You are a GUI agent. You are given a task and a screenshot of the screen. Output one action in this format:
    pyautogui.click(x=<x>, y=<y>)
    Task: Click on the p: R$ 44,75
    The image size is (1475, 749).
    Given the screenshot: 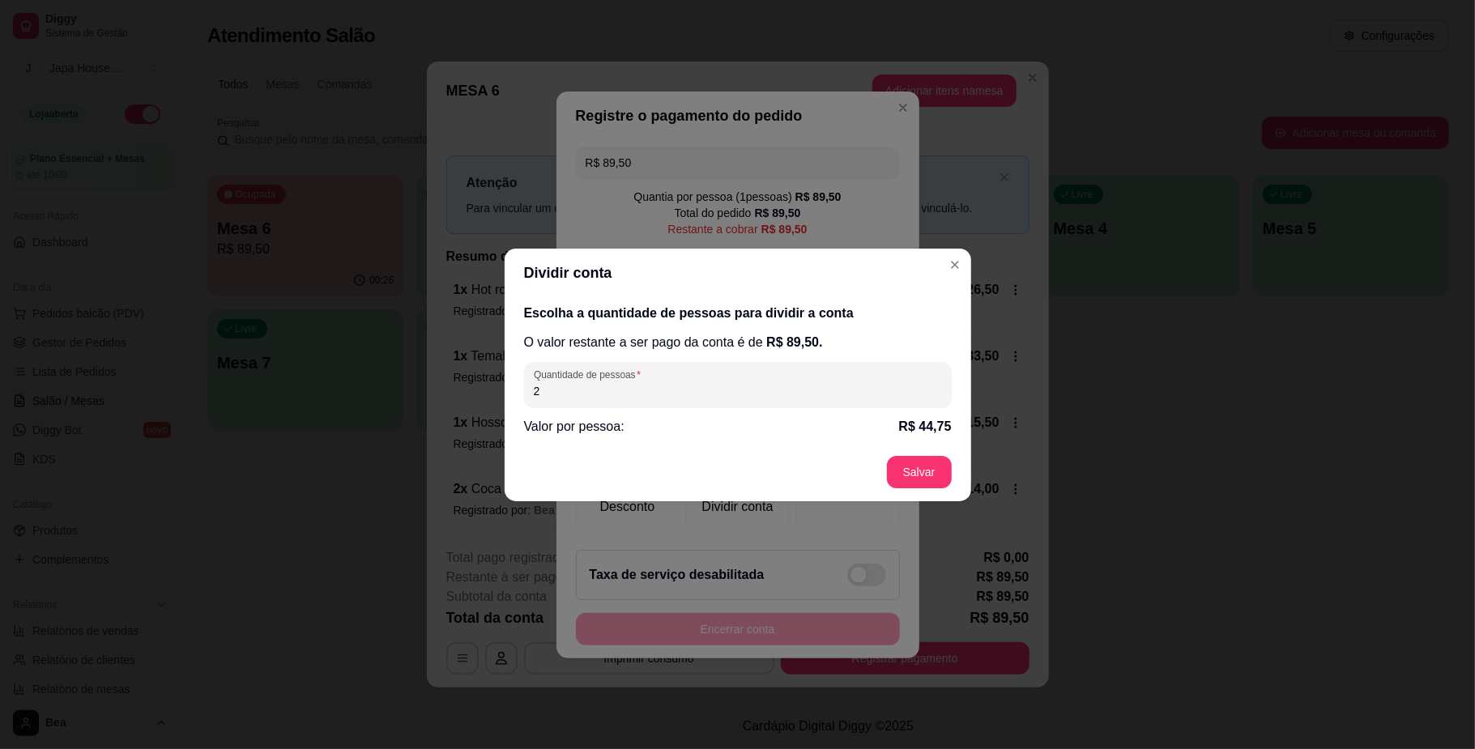 What is the action you would take?
    pyautogui.click(x=925, y=427)
    